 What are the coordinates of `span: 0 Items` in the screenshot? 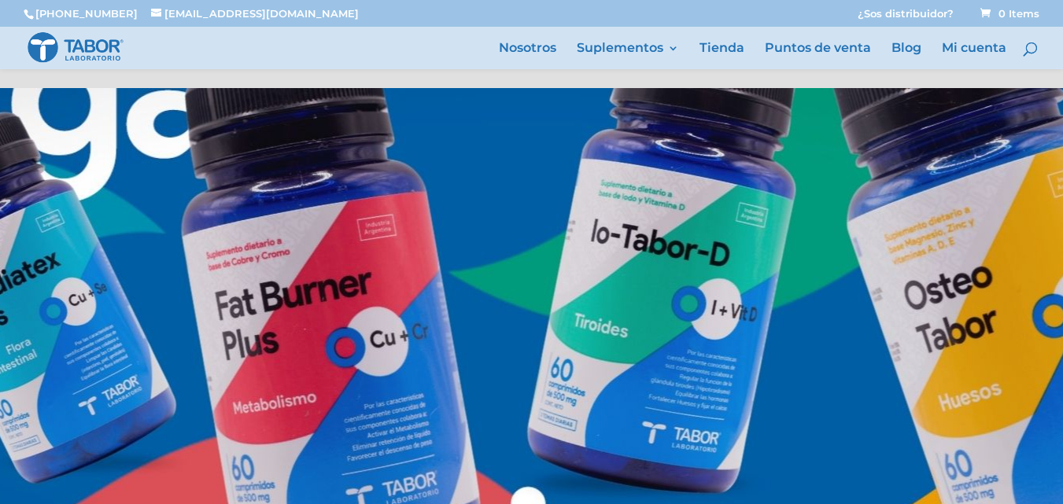 It's located at (1009, 13).